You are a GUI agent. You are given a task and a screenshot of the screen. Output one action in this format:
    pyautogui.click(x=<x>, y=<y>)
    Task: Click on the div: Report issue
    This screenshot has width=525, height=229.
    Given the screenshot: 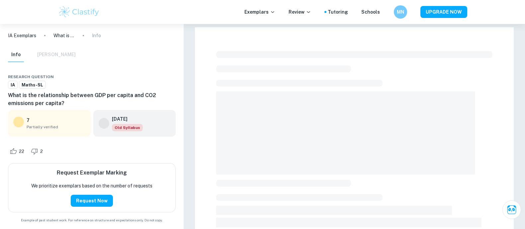 What is the action you would take?
    pyautogui.click(x=173, y=77)
    